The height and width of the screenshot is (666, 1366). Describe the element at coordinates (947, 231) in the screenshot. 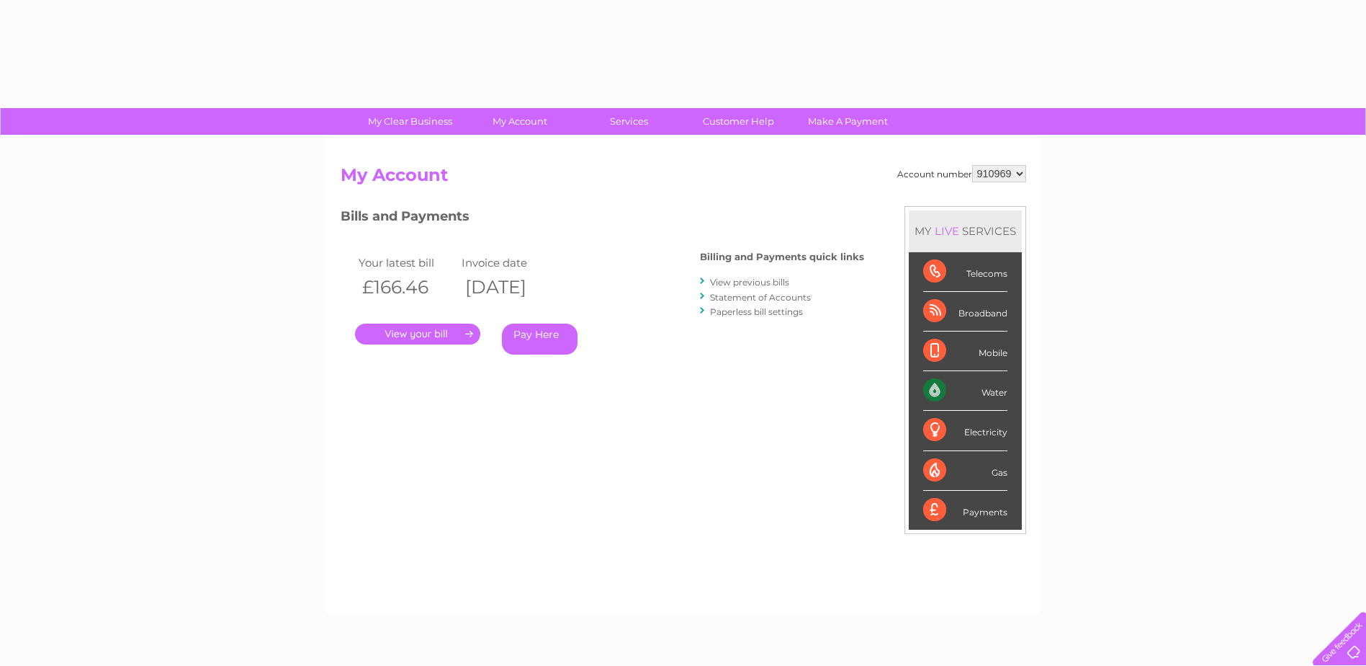

I see `div: LIVE` at that location.